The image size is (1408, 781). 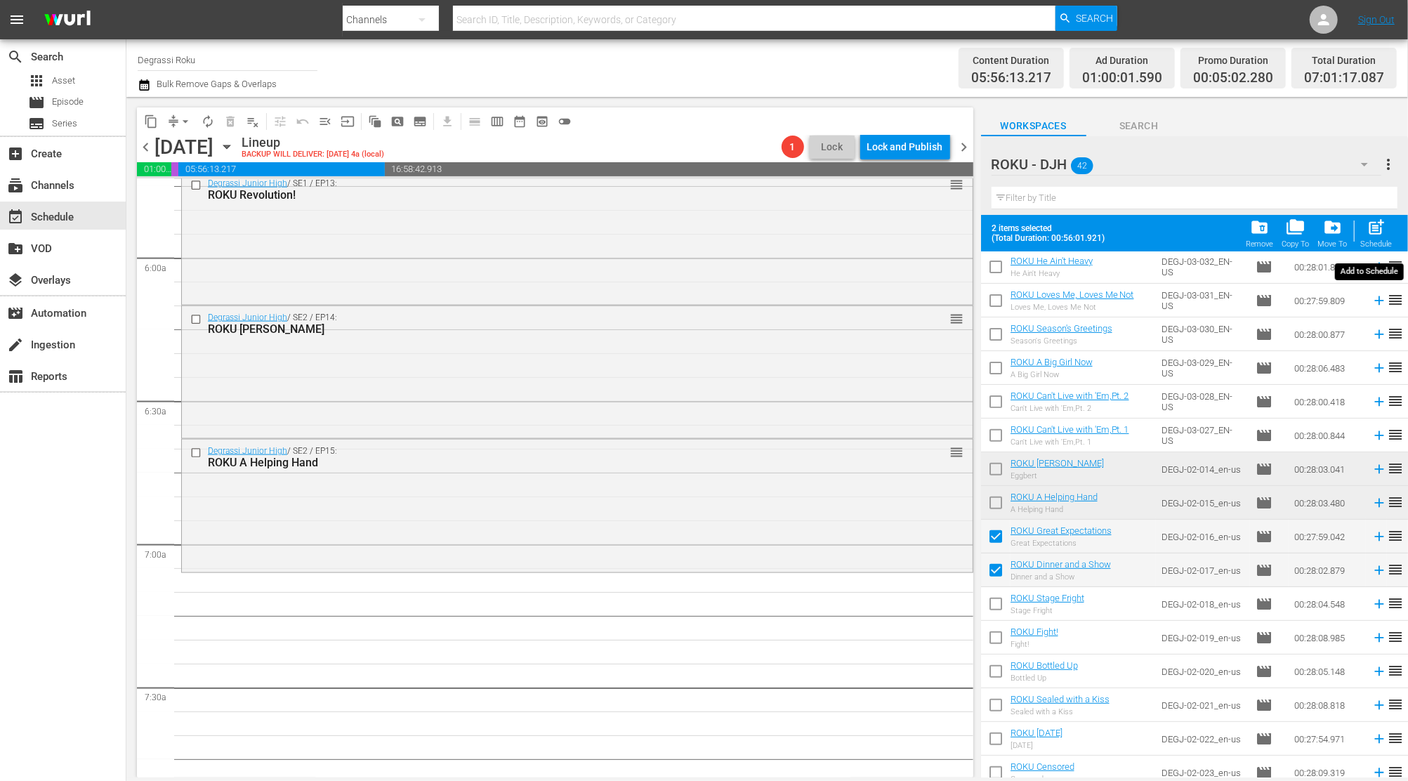 What do you see at coordinates (1389, 164) in the screenshot?
I see `button: more_vert` at bounding box center [1389, 164].